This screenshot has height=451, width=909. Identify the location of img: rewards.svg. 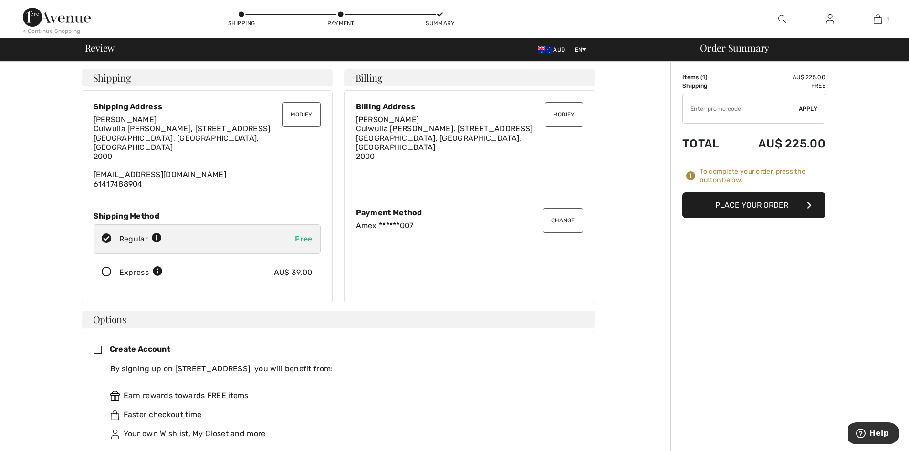
(115, 396).